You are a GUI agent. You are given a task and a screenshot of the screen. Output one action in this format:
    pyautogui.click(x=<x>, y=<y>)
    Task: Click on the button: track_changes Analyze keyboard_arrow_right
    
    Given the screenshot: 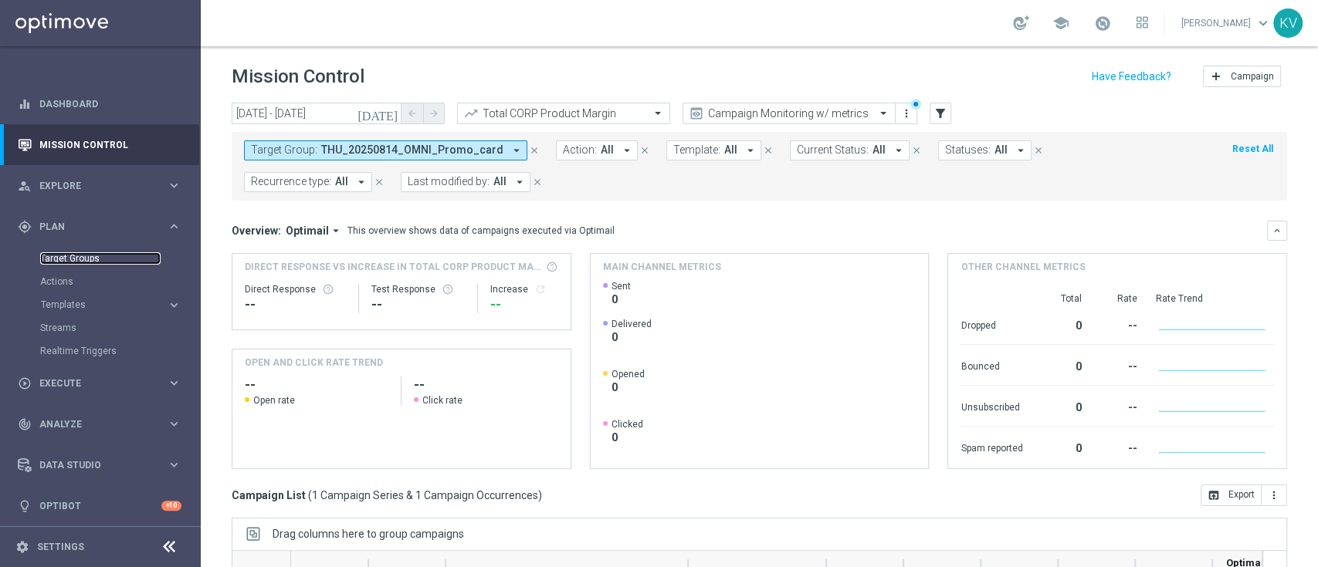 What is the action you would take?
    pyautogui.click(x=100, y=425)
    